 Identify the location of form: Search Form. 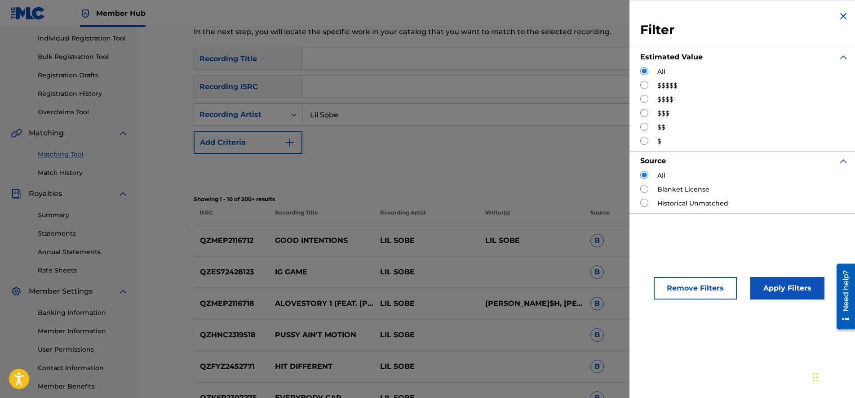
(498, 119).